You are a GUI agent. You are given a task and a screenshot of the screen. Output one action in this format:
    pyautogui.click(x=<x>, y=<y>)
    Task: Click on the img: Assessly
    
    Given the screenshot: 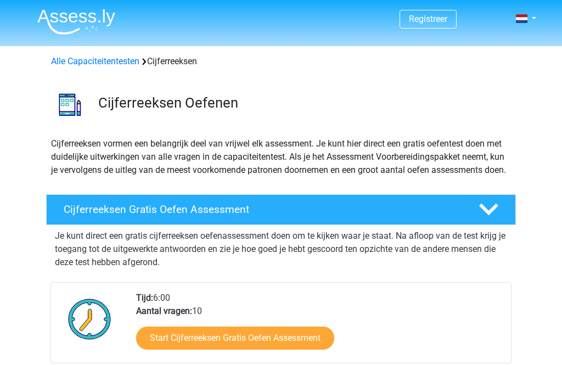 What is the action you would take?
    pyautogui.click(x=76, y=21)
    